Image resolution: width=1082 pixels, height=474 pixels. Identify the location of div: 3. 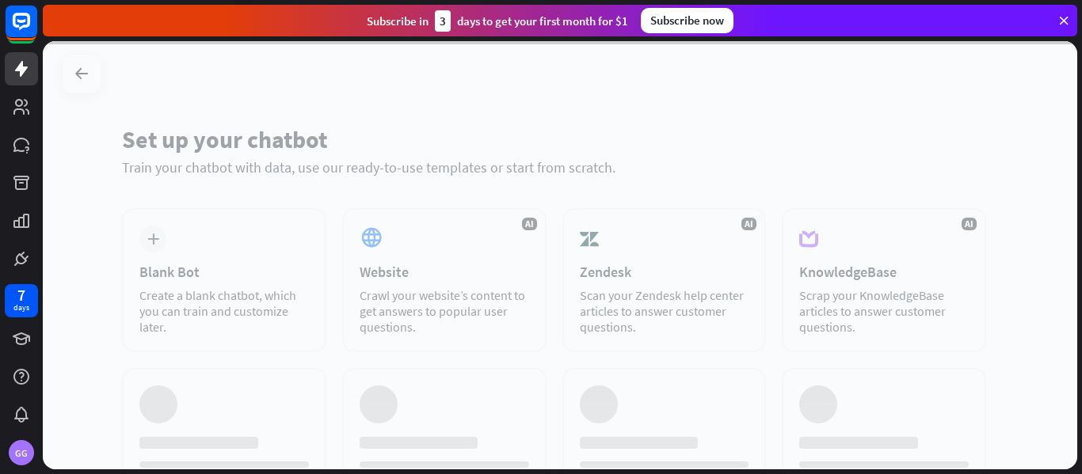
(443, 21).